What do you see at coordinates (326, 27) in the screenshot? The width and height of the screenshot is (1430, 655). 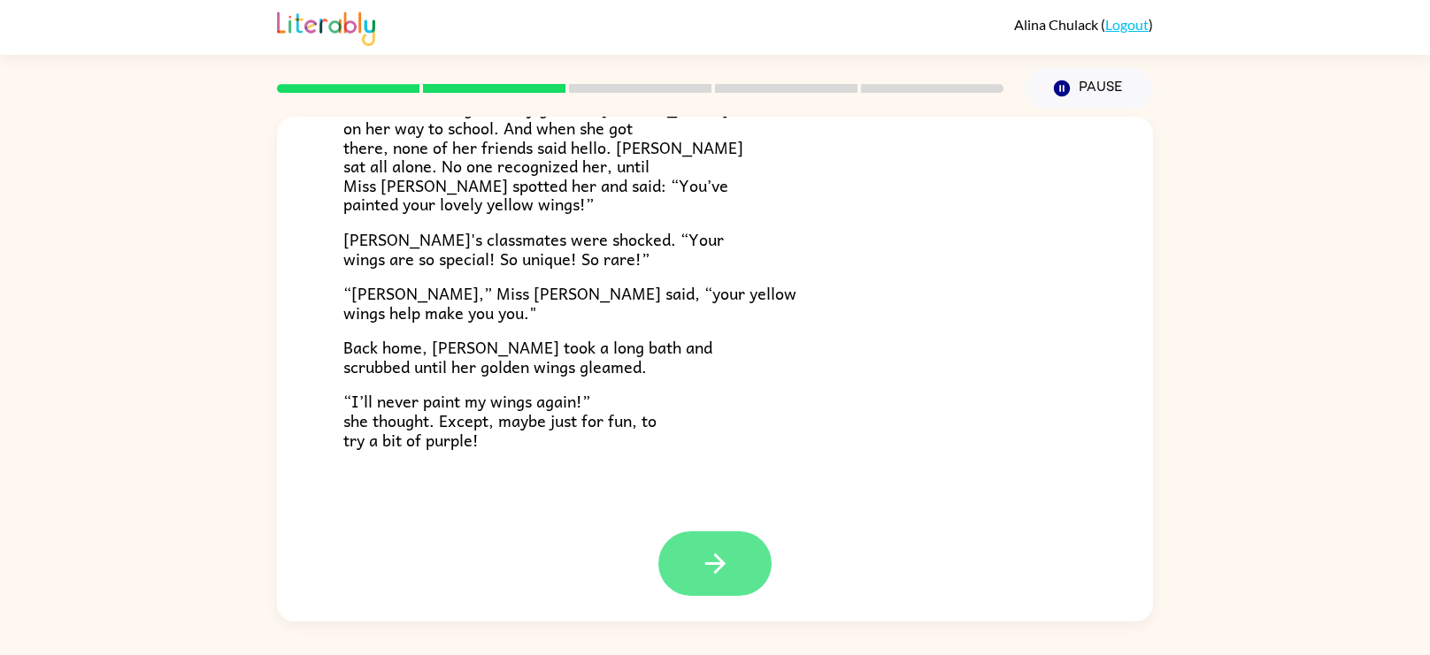 I see `img: Literably` at bounding box center [326, 27].